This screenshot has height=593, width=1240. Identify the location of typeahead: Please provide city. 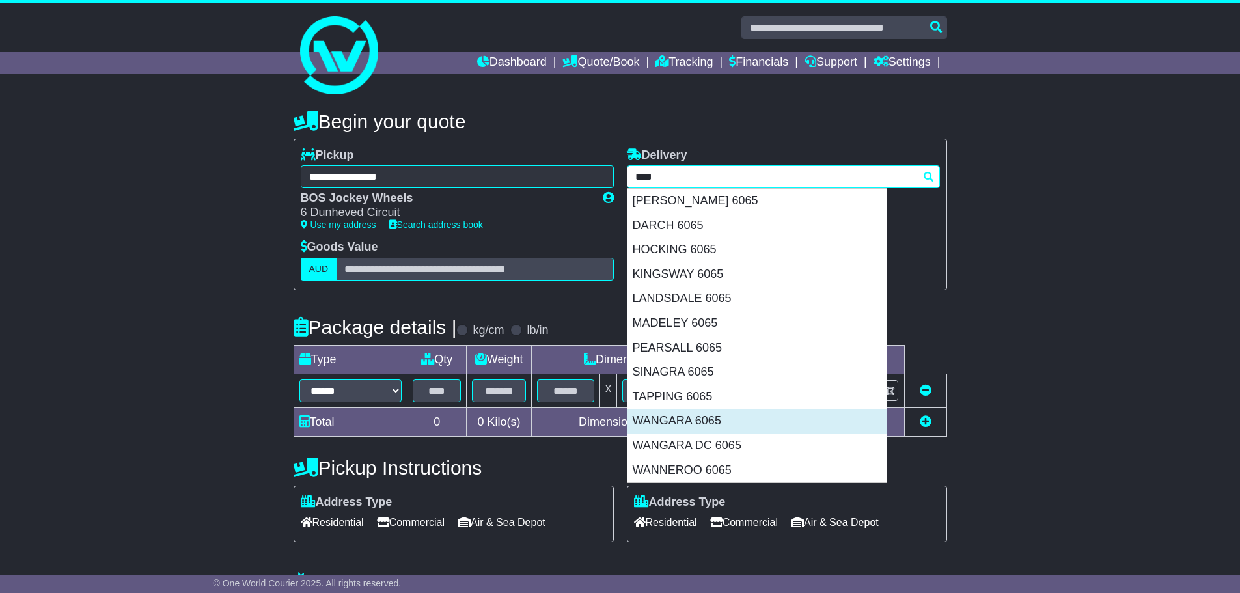
(783, 176).